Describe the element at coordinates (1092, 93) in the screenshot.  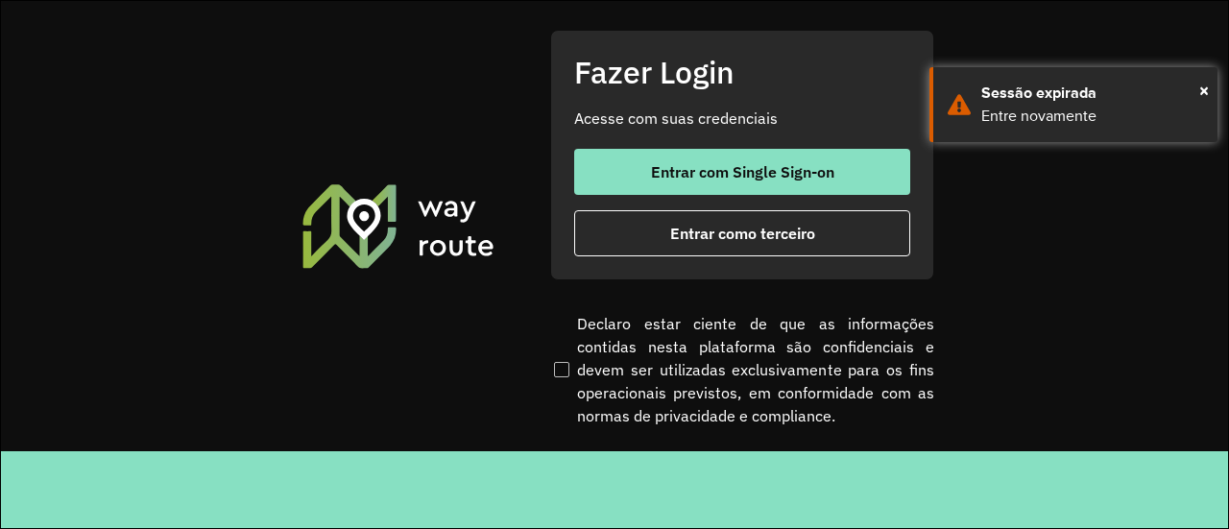
I see `div: Sessão expirada` at that location.